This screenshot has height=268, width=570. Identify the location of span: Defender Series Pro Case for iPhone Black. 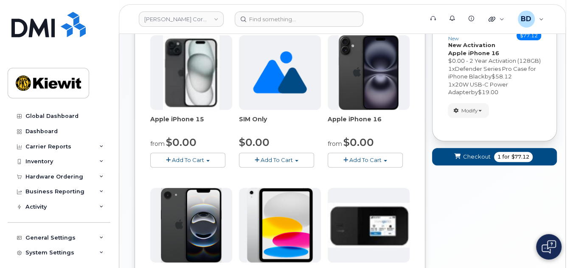
(491, 73).